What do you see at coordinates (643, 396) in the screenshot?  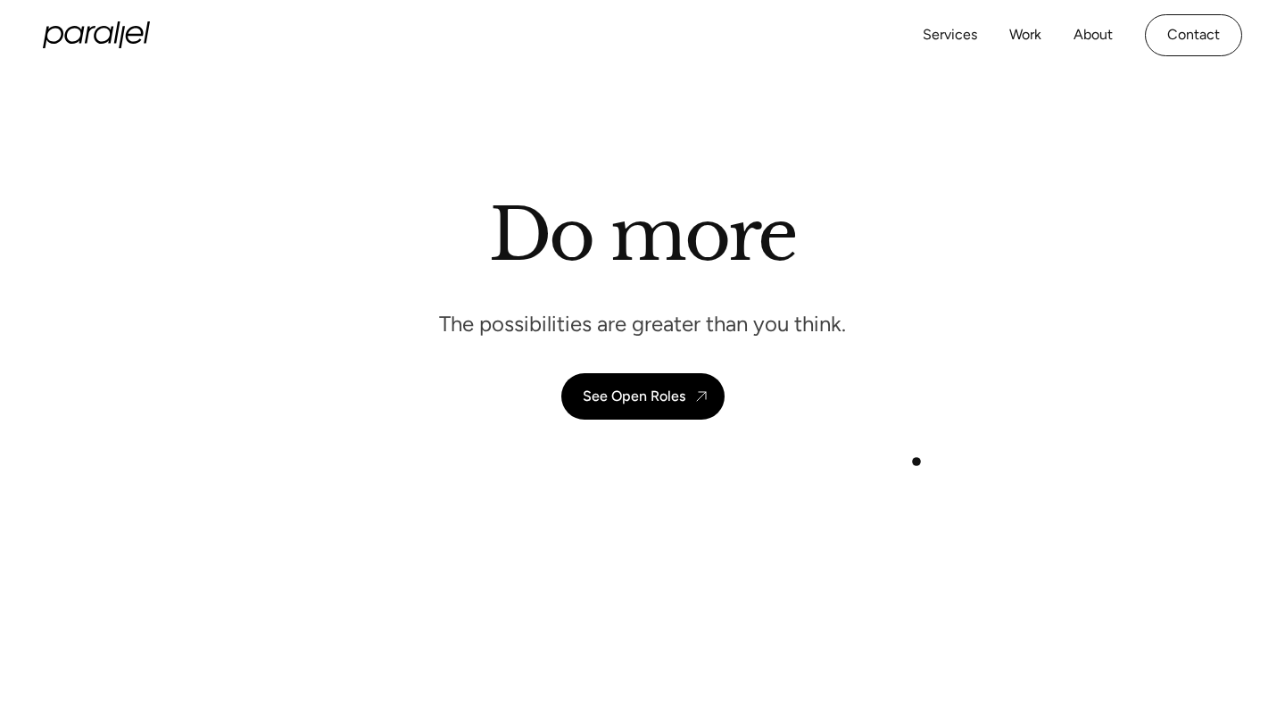 I see `a: See Open Roles` at bounding box center [643, 396].